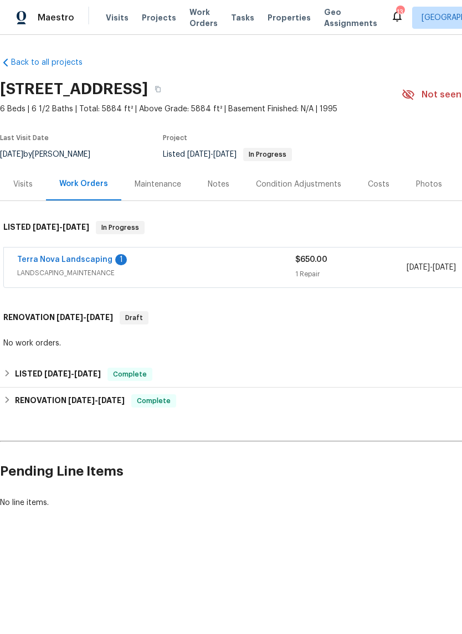 The image size is (462, 634). What do you see at coordinates (311, 260) in the screenshot?
I see `span: $650.00` at bounding box center [311, 260].